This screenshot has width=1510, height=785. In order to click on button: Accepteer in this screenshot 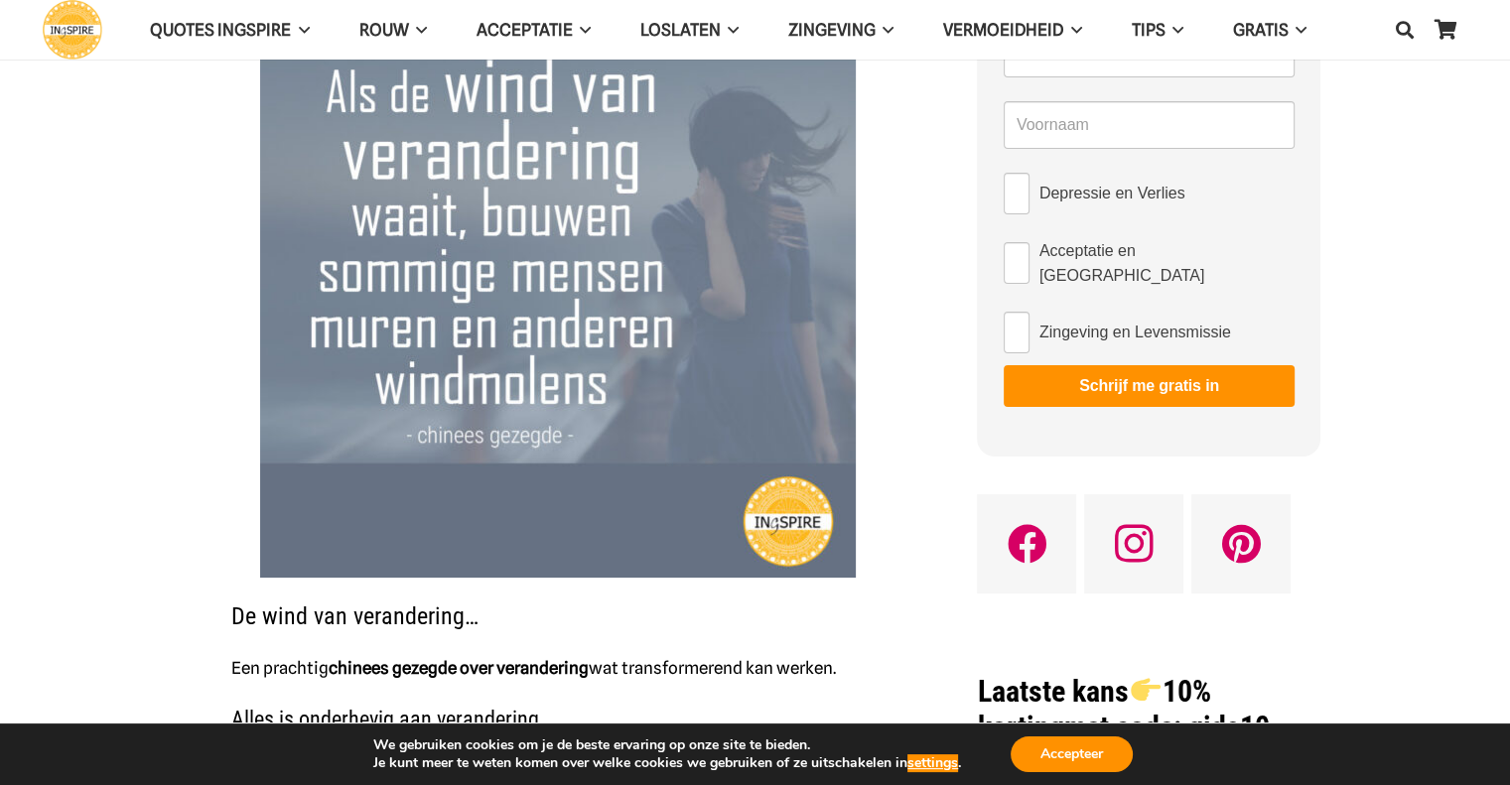, I will do `click(1071, 755)`.